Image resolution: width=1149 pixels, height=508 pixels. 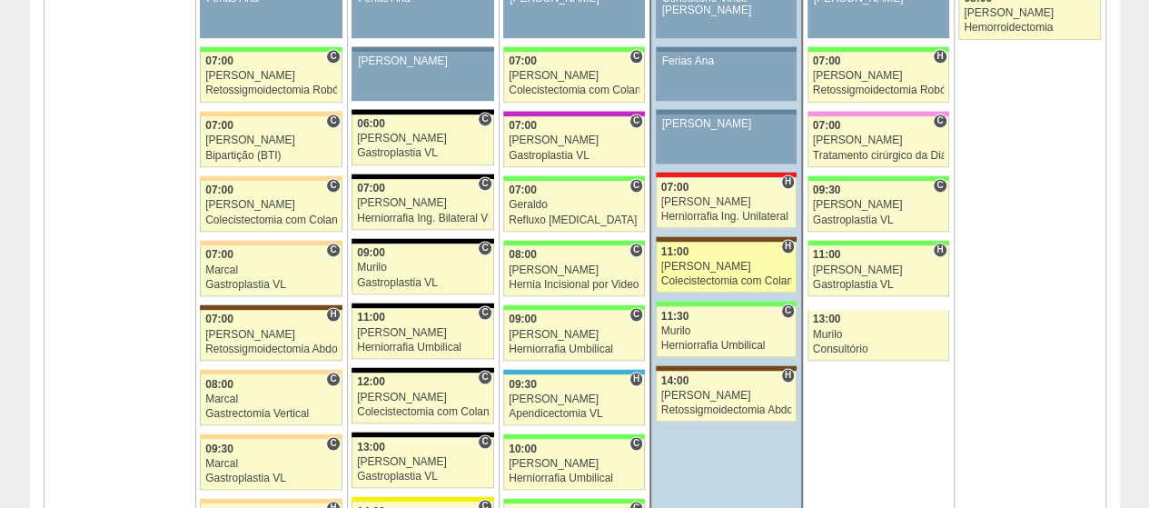 I want to click on a: C 09:00 Murilo Gastroplastia VL, so click(x=422, y=269).